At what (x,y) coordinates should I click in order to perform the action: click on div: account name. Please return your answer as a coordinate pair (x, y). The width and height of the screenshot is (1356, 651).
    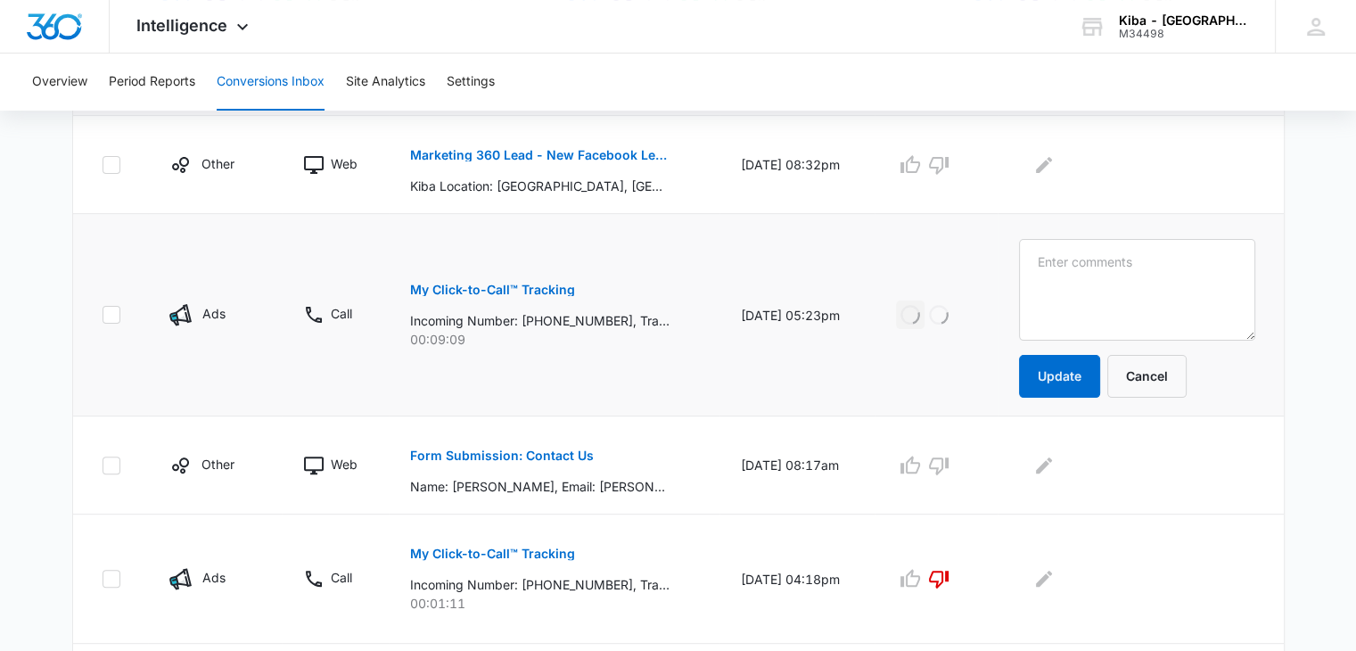
    Looking at the image, I should click on (1184, 21).